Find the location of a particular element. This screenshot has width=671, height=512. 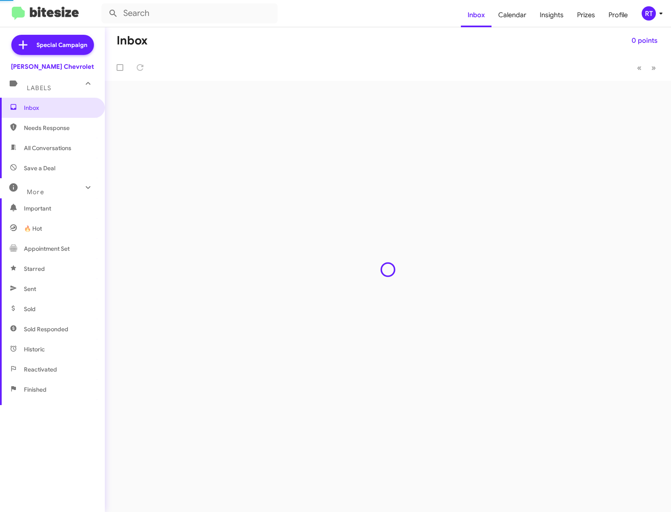

button: Next is located at coordinates (654, 68).